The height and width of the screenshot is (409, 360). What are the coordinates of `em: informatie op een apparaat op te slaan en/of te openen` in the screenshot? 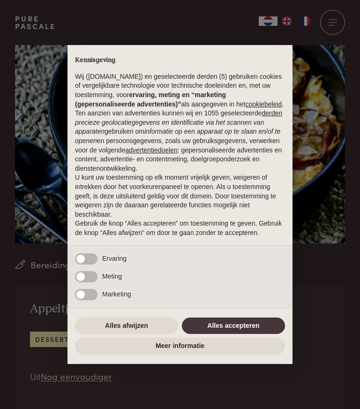 It's located at (178, 136).